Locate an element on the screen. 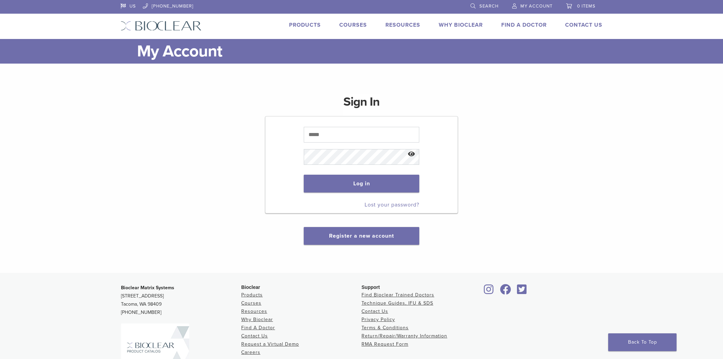 This screenshot has width=723, height=359. h1: My Account is located at coordinates (370, 51).